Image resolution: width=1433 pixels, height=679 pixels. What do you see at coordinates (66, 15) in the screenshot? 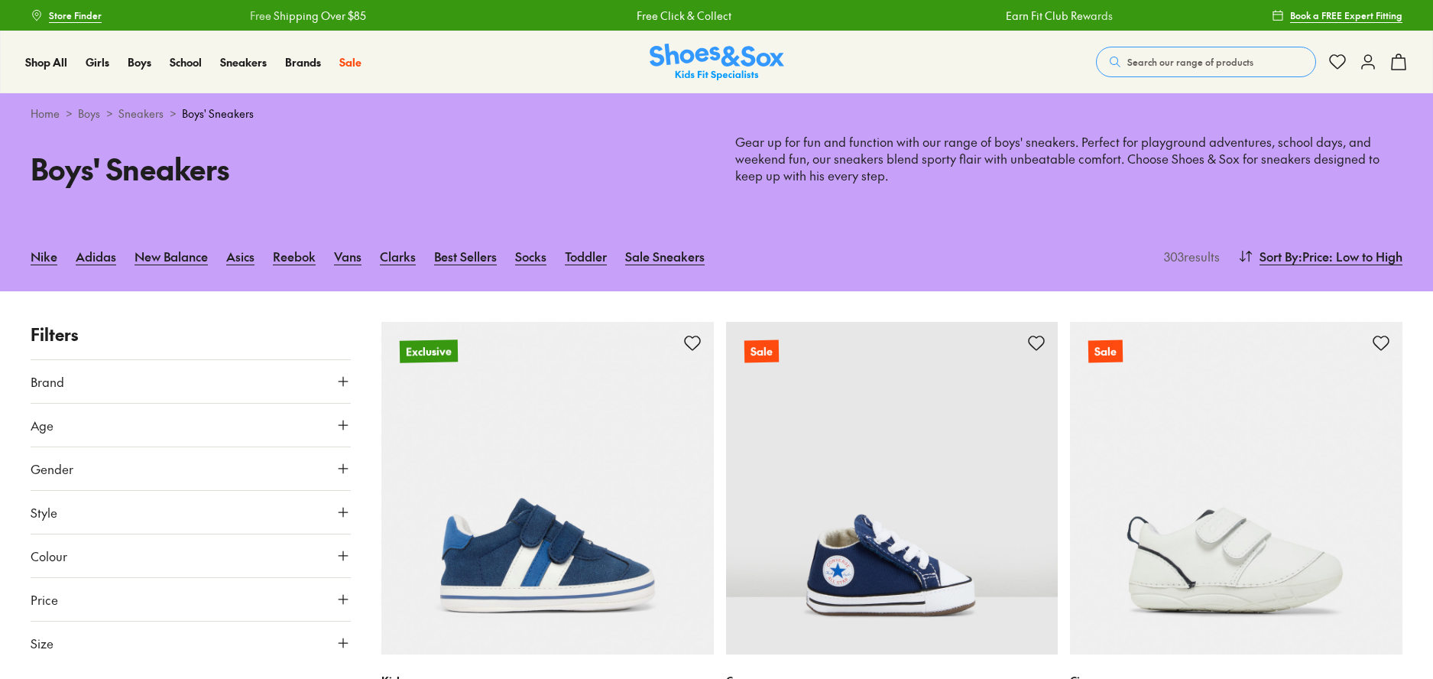
I see `a: Store Finder` at bounding box center [66, 15].